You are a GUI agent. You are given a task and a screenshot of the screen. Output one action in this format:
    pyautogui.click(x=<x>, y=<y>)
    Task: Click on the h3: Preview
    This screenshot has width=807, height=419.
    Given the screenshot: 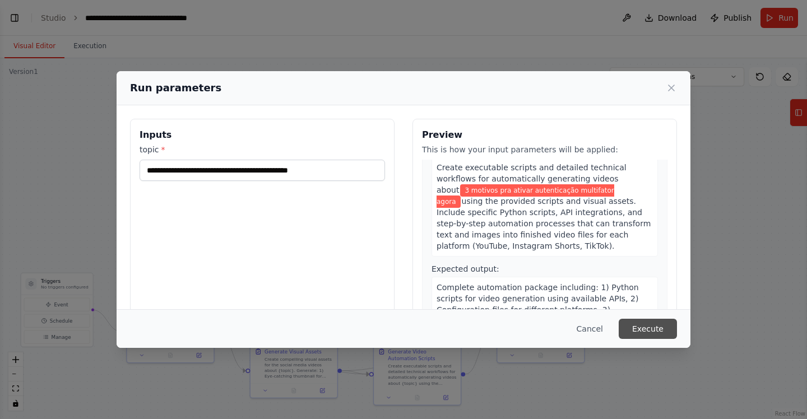 What is the action you would take?
    pyautogui.click(x=545, y=135)
    